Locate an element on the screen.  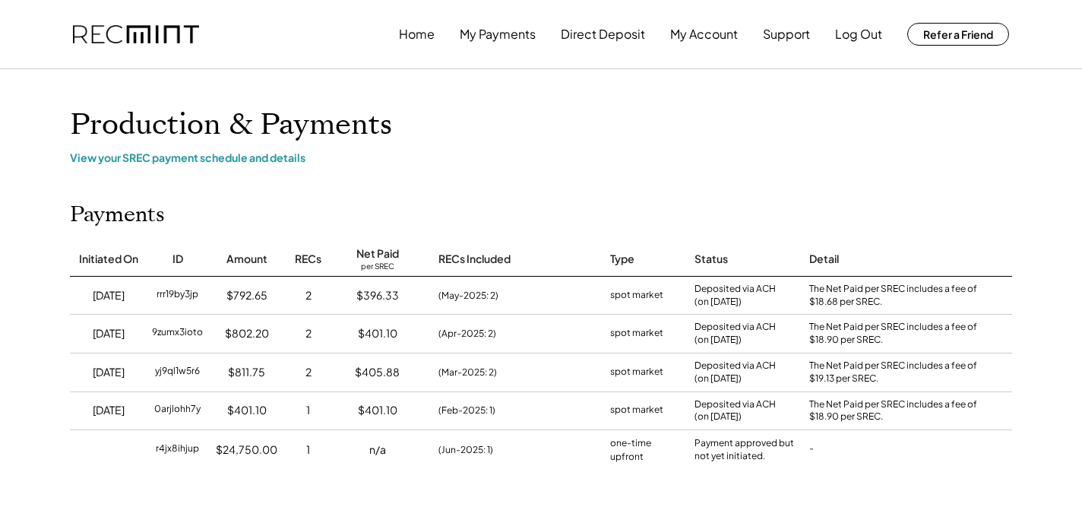
div: $24,750.00 is located at coordinates (246, 450).